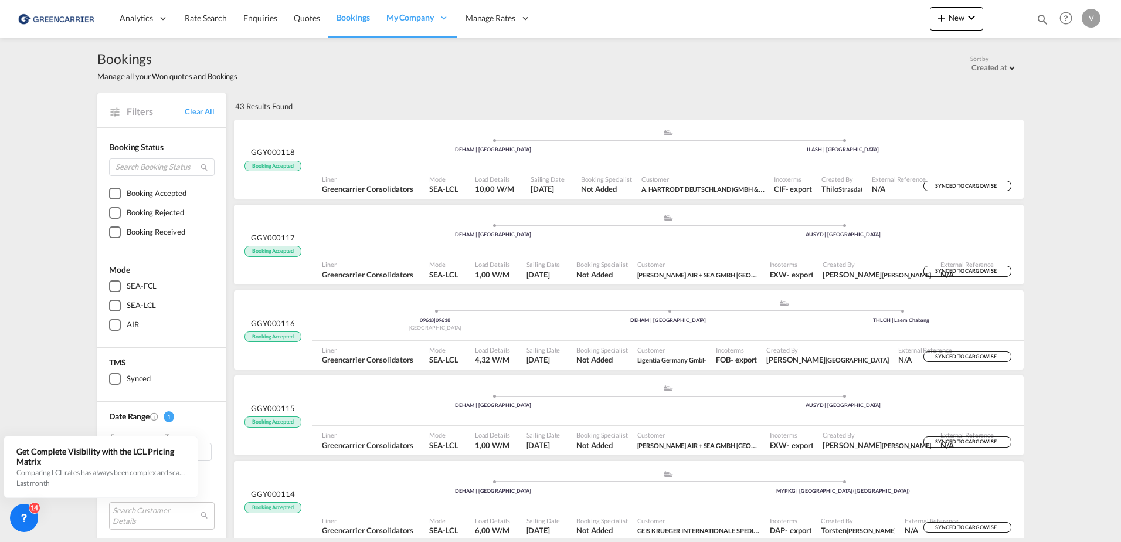 The image size is (1121, 542). Describe the element at coordinates (273, 493) in the screenshot. I see `span: GGY000114` at that location.